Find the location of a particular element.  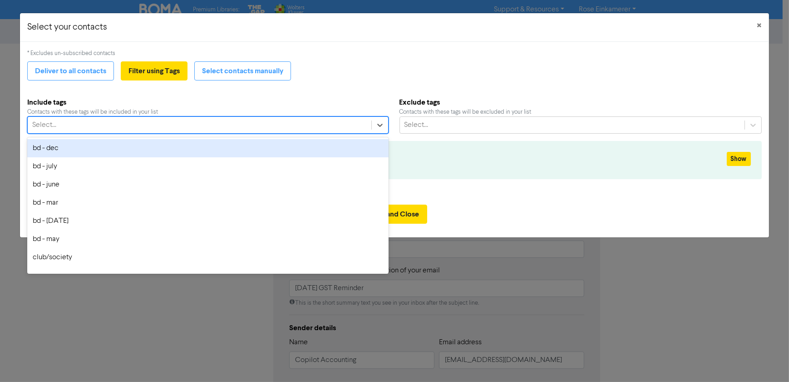

div: company is located at coordinates (208, 275).